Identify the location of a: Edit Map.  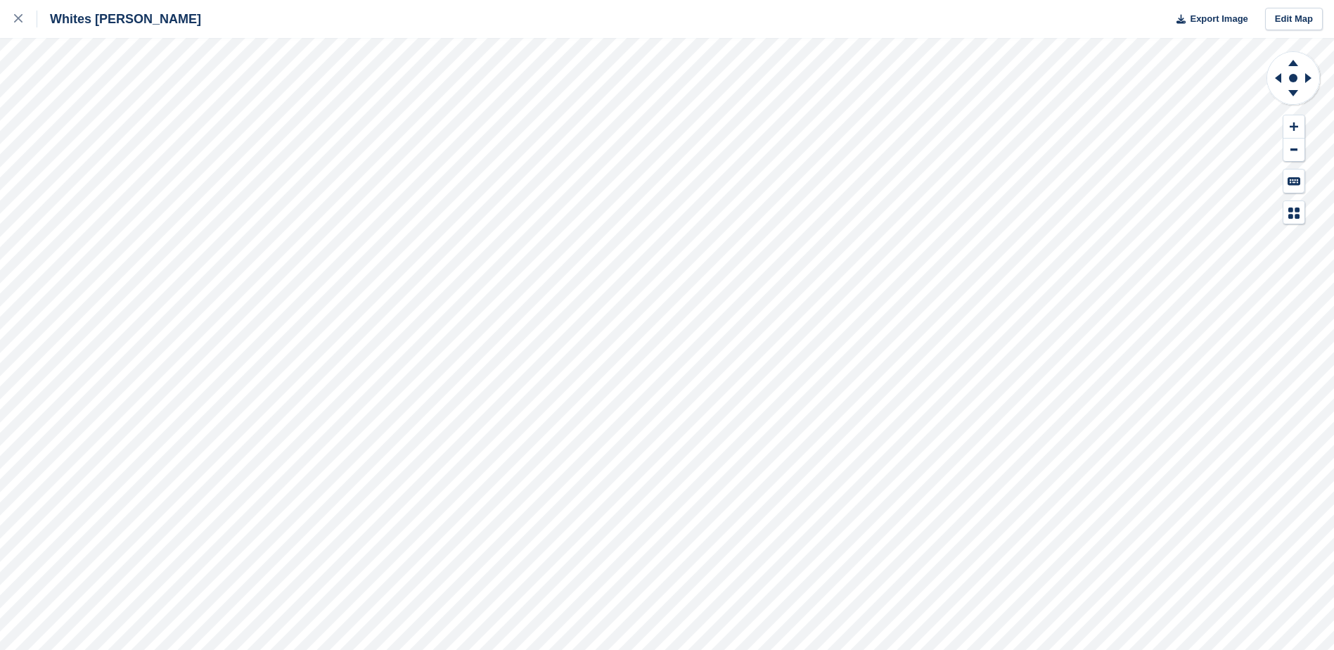
(1294, 19).